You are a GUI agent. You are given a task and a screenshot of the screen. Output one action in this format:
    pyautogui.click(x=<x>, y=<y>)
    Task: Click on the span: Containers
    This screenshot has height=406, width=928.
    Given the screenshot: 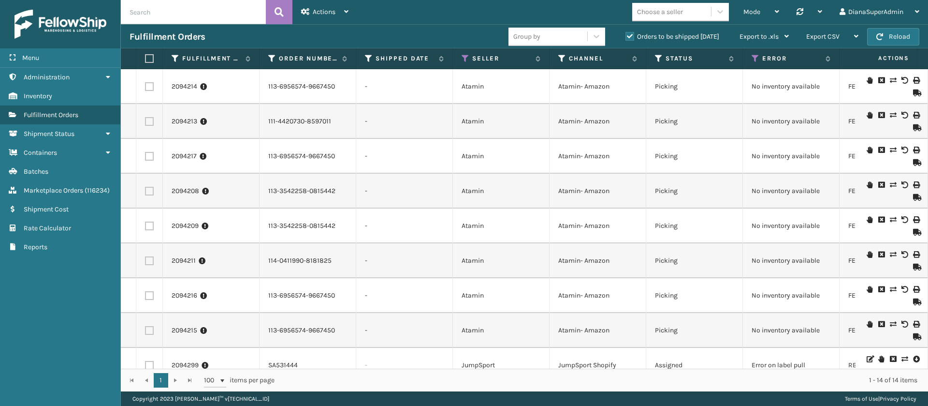 What is the action you would take?
    pyautogui.click(x=40, y=152)
    